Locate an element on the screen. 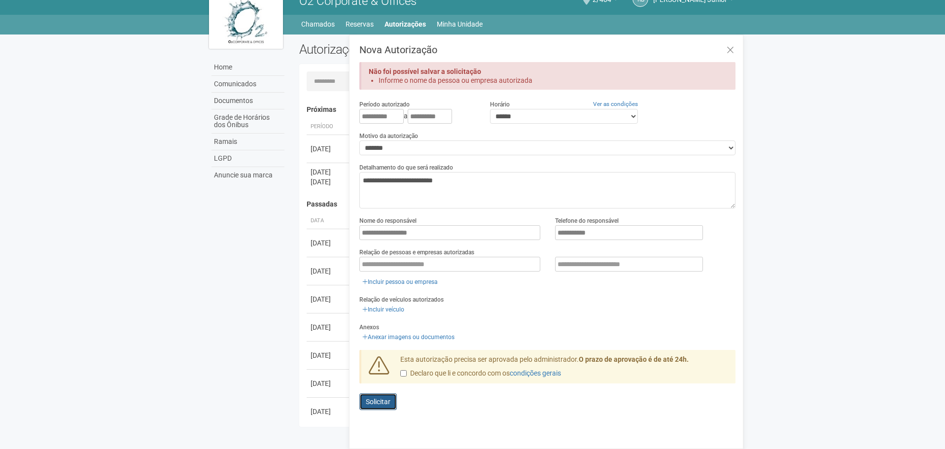  h2: Autorizações is located at coordinates (405, 49).